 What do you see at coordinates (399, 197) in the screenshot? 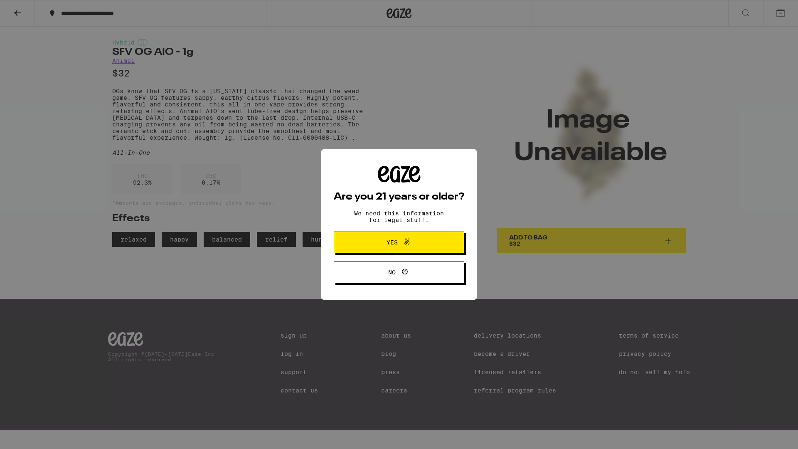
I see `h2: Are you 21 years or older?` at bounding box center [399, 197].